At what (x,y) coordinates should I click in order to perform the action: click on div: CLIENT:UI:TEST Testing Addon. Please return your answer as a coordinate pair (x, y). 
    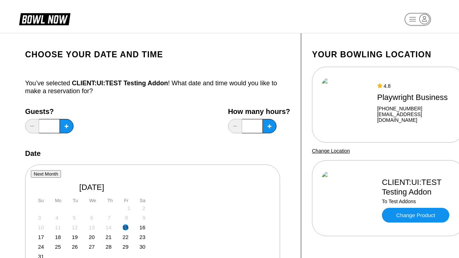
    Looking at the image, I should click on (418, 187).